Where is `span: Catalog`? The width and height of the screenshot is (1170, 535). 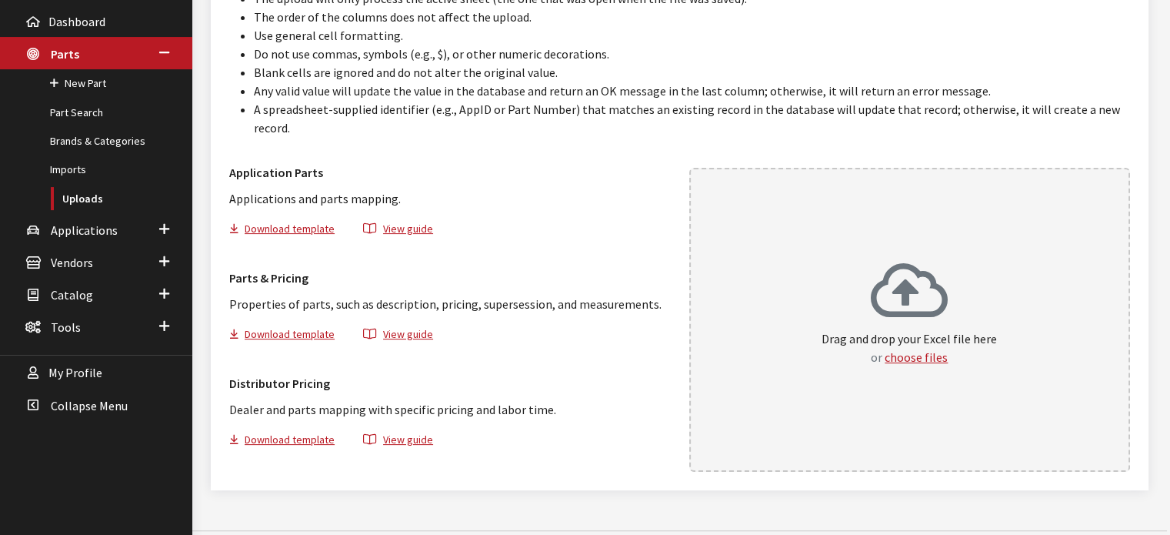
span: Catalog is located at coordinates (72, 295).